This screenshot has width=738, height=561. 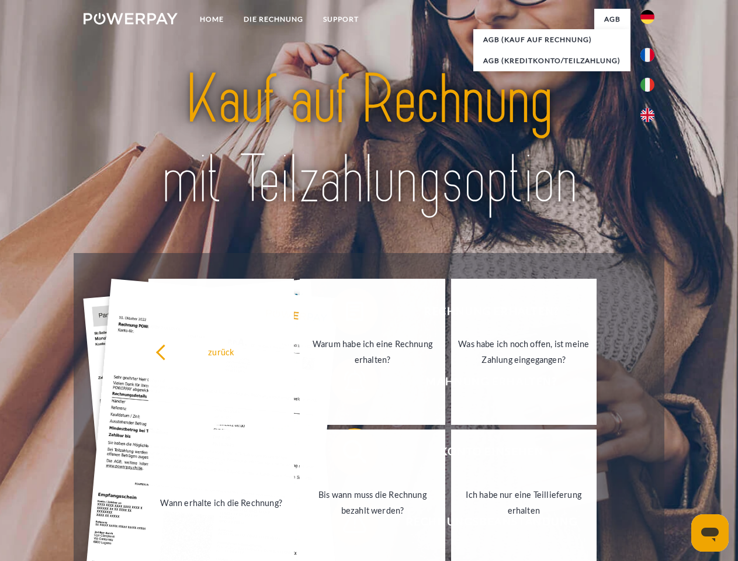 What do you see at coordinates (523, 502) in the screenshot?
I see `div: Ich habe nur eine Teillieferung erhalten` at bounding box center [523, 502].